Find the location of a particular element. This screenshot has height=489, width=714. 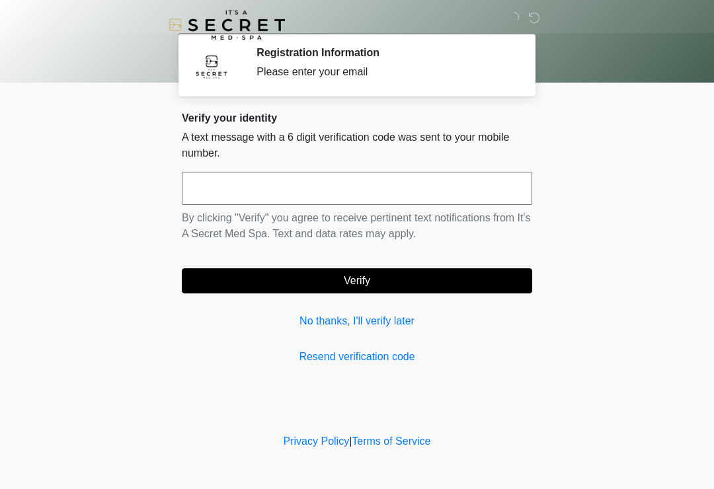

img: It's A Secret Med Spa Logo is located at coordinates (227, 24).